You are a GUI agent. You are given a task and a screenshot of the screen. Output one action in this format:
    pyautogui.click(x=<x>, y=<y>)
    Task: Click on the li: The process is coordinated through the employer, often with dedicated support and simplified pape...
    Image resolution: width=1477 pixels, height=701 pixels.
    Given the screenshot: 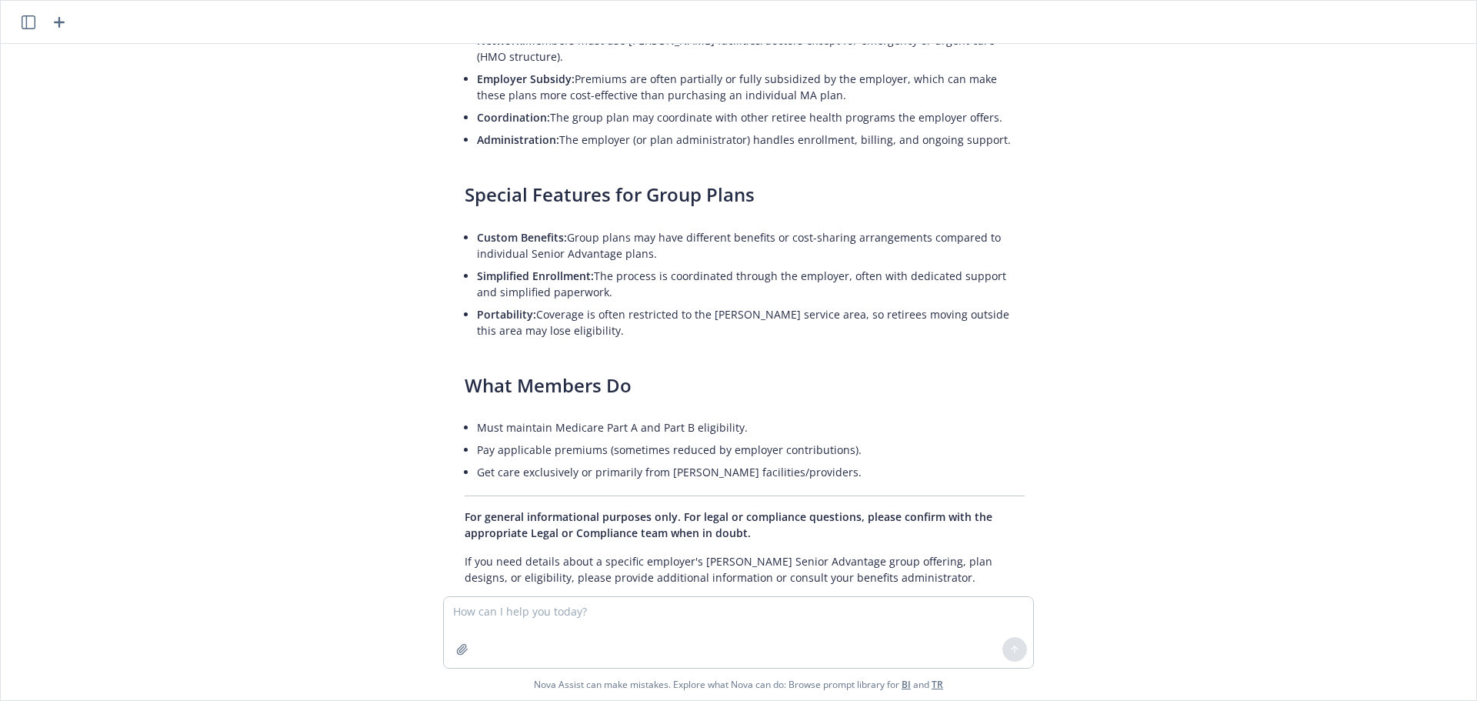 What is the action you would take?
    pyautogui.click(x=751, y=284)
    